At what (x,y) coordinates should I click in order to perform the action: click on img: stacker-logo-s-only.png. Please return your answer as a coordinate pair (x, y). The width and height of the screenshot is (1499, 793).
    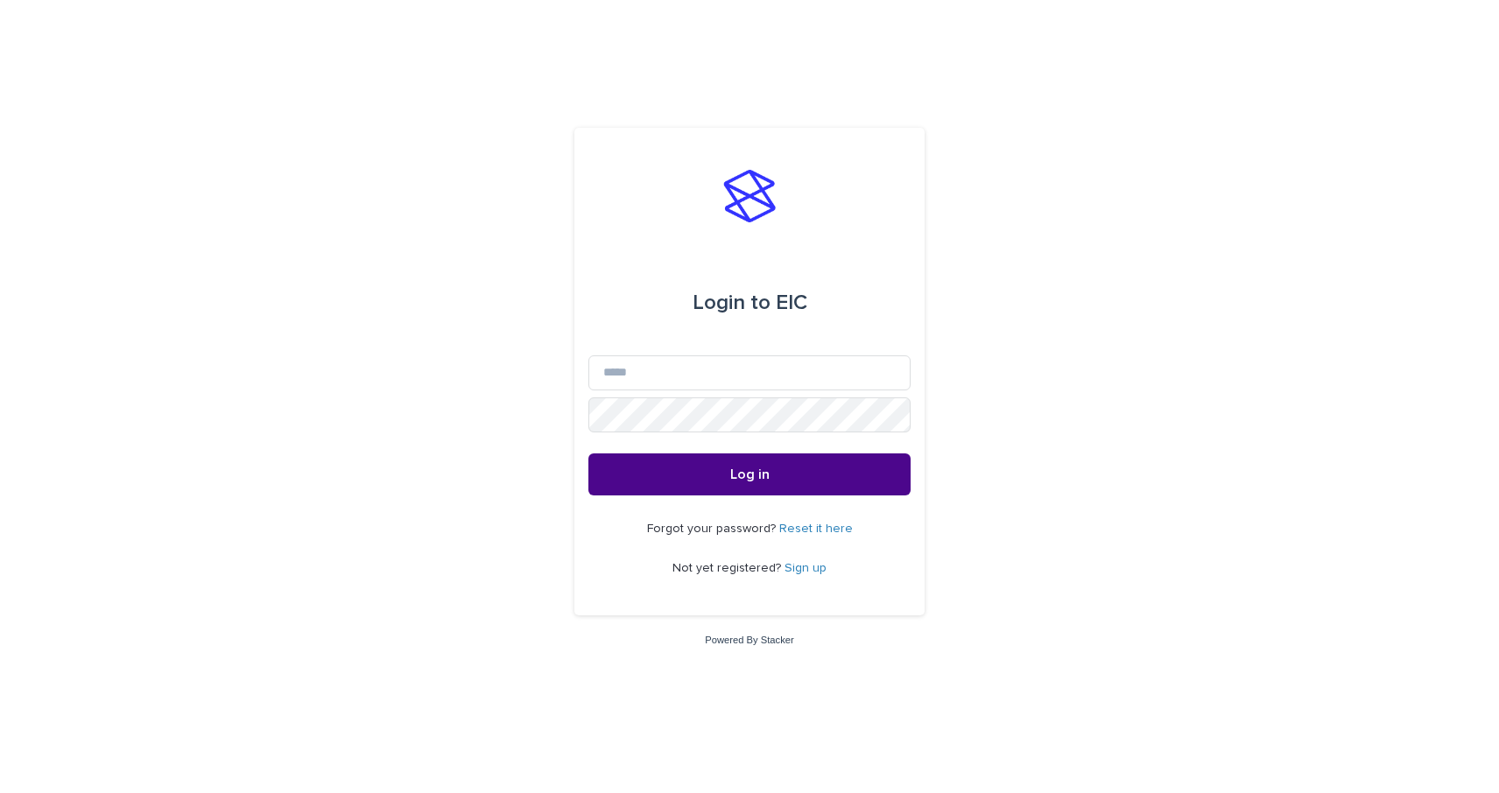
    Looking at the image, I should click on (750, 196).